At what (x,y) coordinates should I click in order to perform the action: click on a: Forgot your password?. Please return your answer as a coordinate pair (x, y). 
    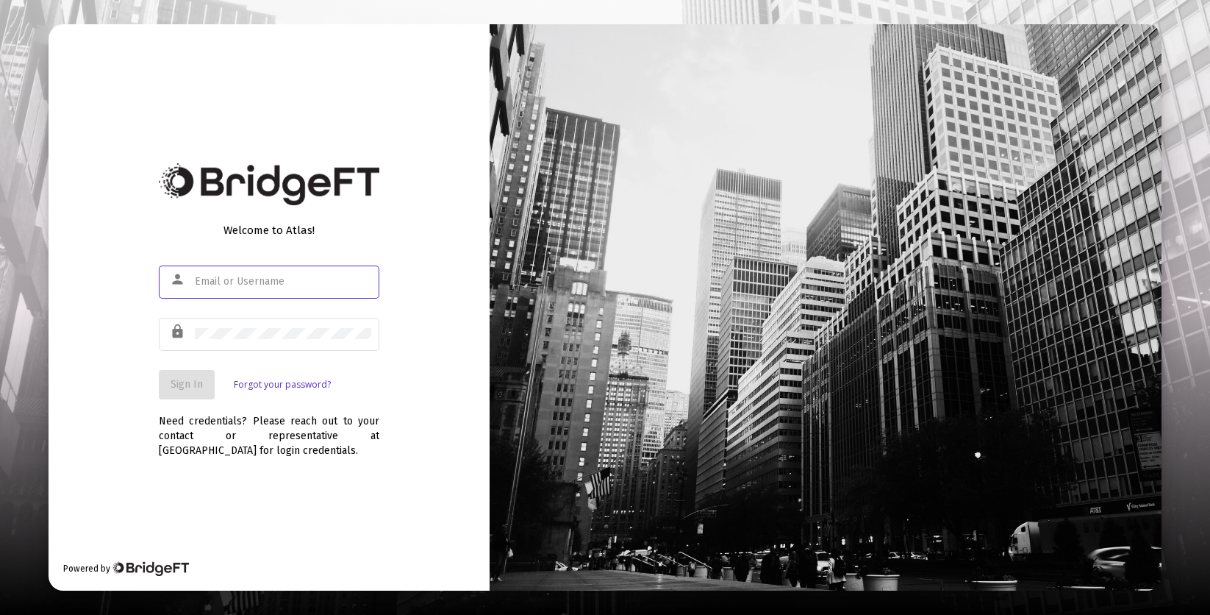
    Looking at the image, I should click on (282, 384).